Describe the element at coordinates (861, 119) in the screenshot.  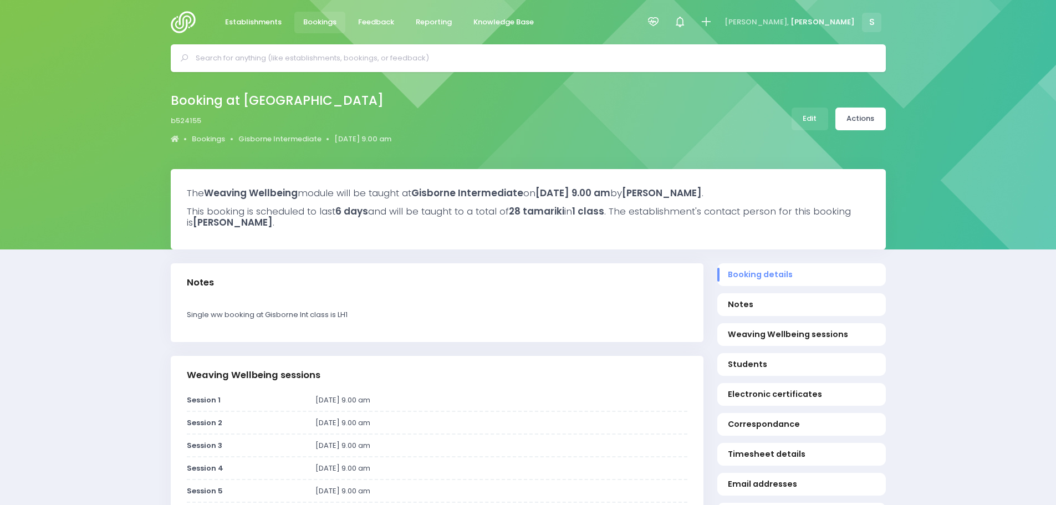
I see `a: Actions` at that location.